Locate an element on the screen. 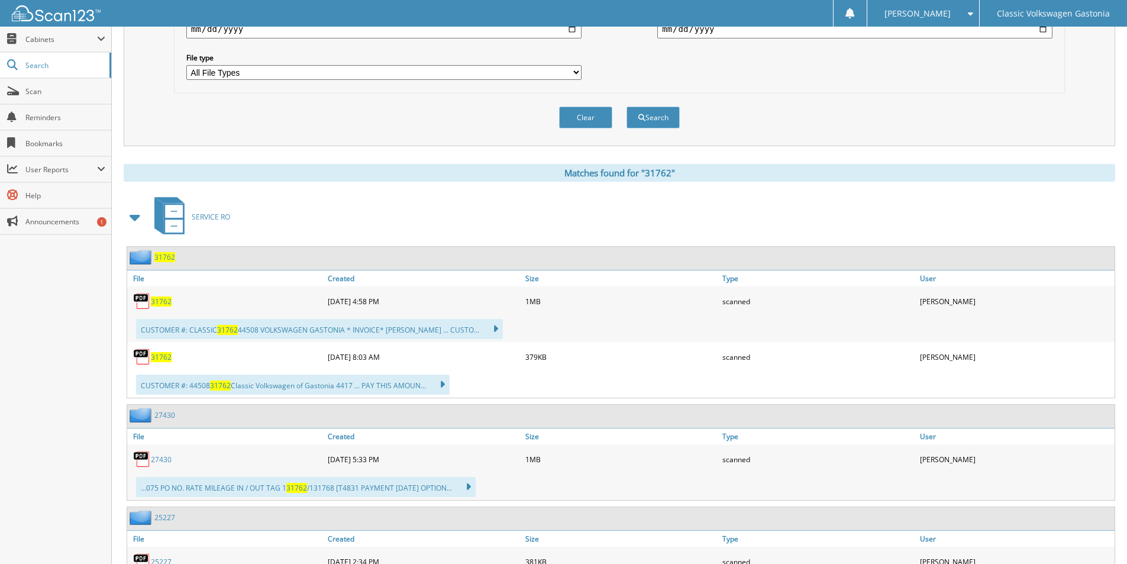 This screenshot has height=564, width=1127. input: end is located at coordinates (855, 29).